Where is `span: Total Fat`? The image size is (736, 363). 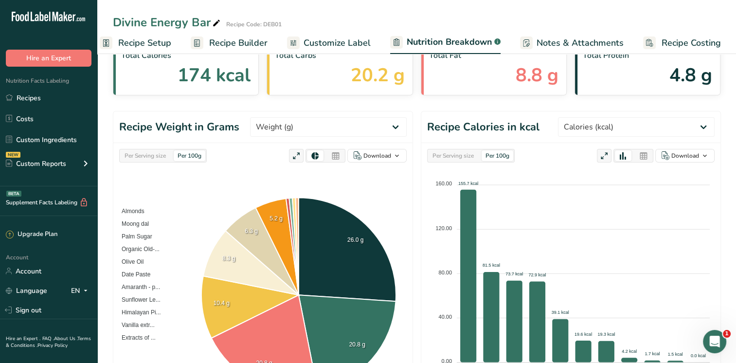 span: Total Fat is located at coordinates (494, 55).